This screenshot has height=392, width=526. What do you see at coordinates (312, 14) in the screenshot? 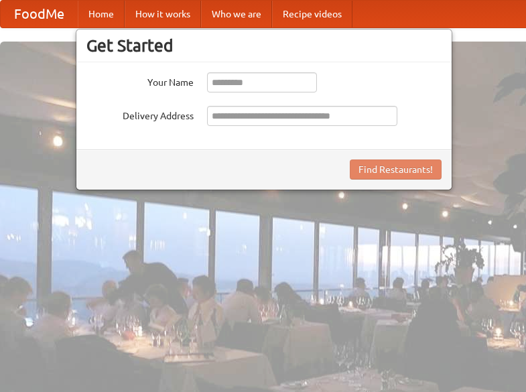
I see `a: Recipe videos` at bounding box center [312, 14].